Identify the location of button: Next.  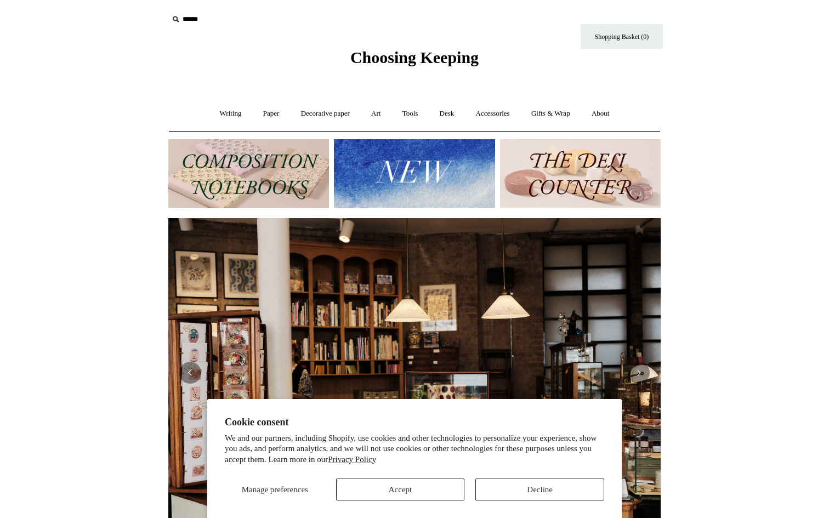
(639, 373).